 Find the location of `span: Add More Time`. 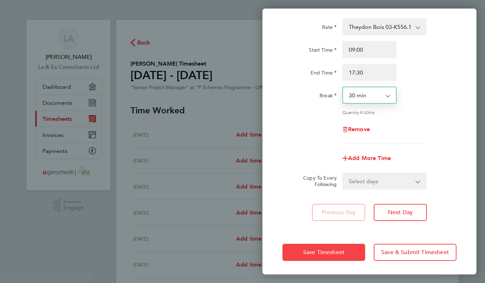

span: Add More Time is located at coordinates (370, 158).